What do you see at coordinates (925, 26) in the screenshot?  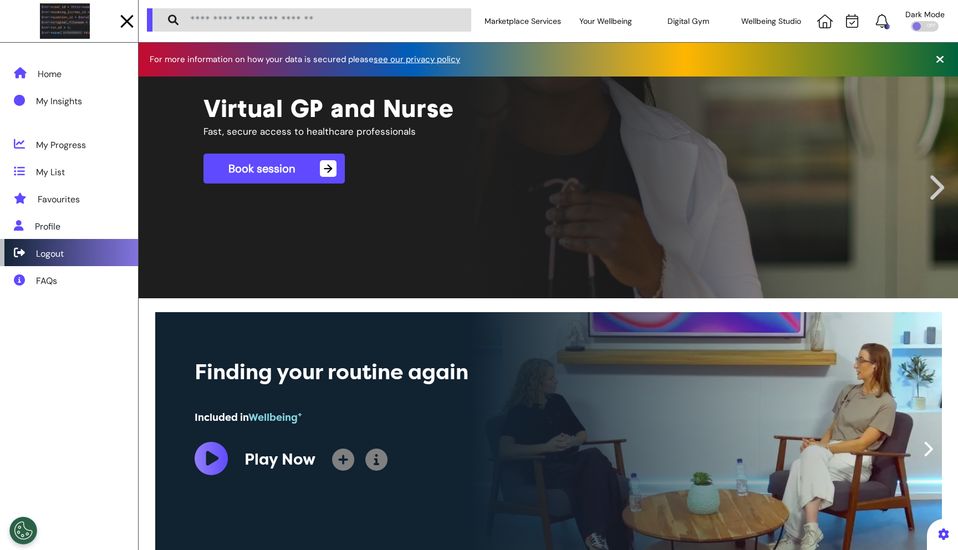 I see `div: OFF` at bounding box center [925, 26].